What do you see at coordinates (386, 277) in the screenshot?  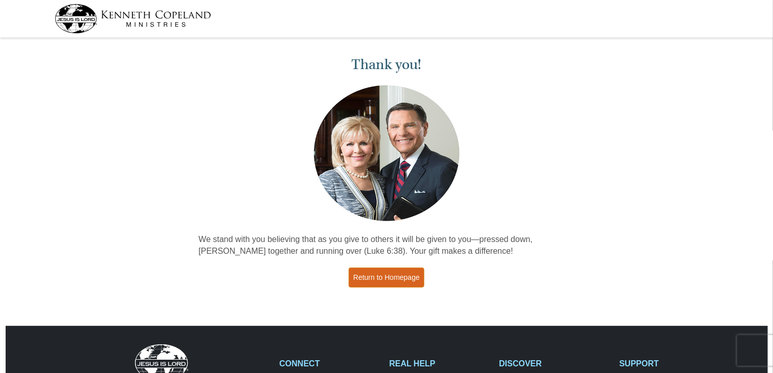 I see `a: Return to Homepage` at bounding box center [386, 277].